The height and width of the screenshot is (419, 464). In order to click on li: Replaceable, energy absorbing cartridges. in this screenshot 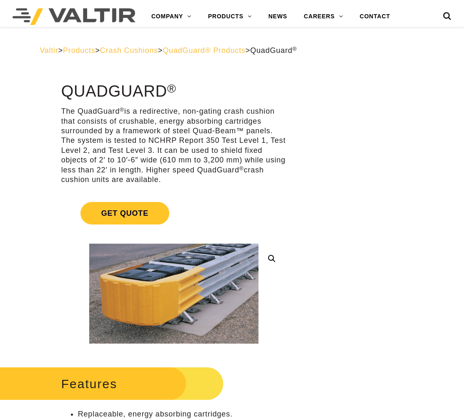, I will do `click(182, 414)`.